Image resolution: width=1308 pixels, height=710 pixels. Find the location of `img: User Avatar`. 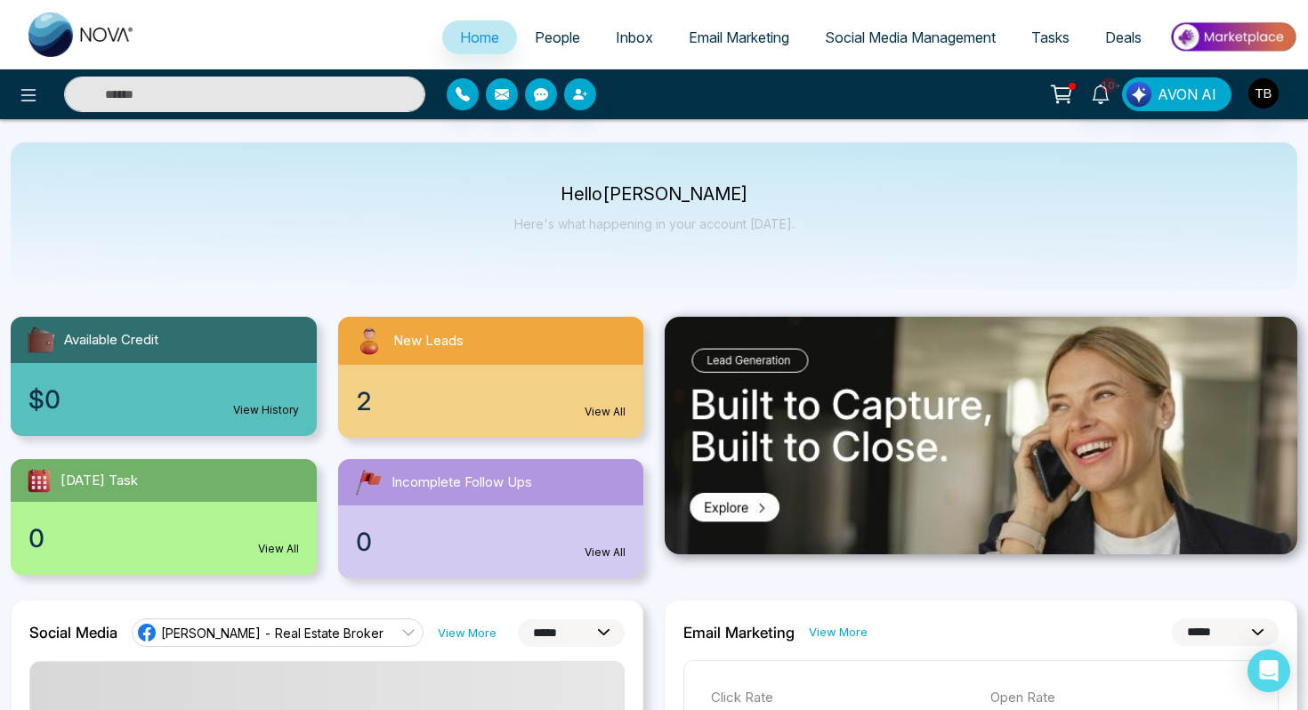

img: User Avatar is located at coordinates (1264, 93).